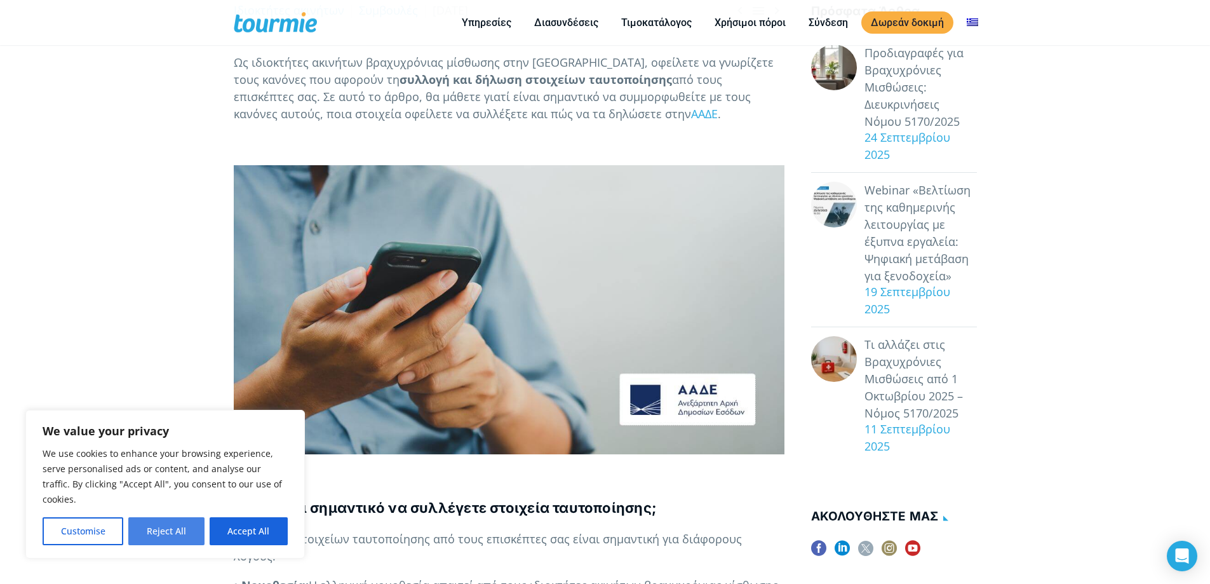 The image size is (1210, 584). What do you see at coordinates (917, 146) in the screenshot?
I see `div: 24 Σεπτεμβρίου 2025` at bounding box center [917, 146].